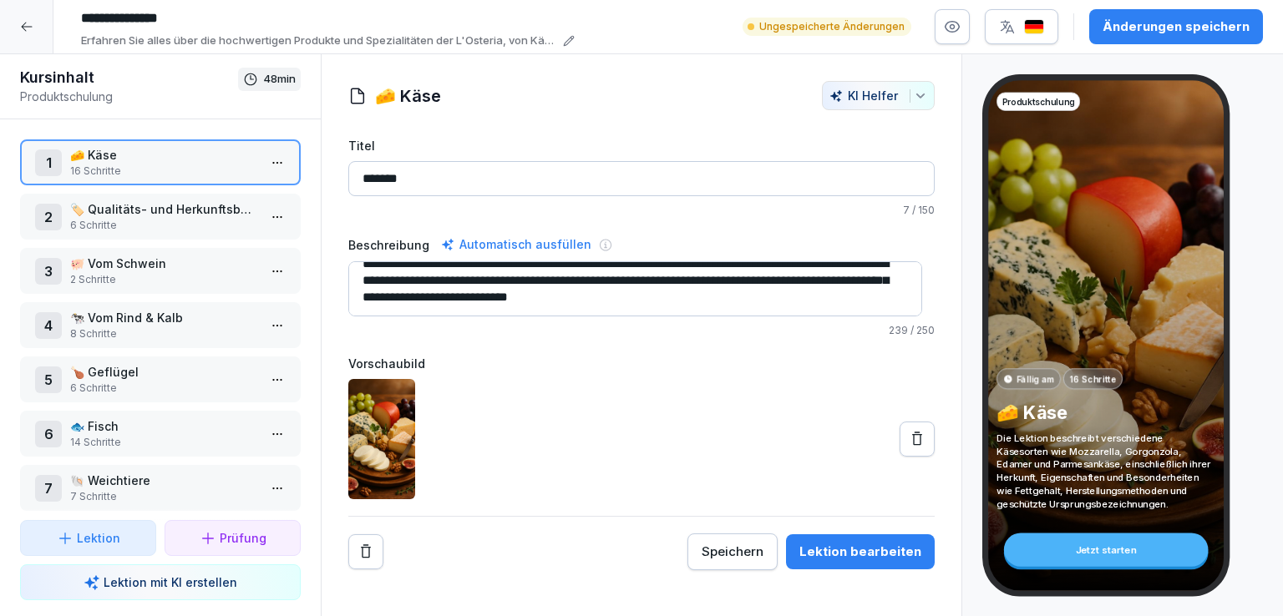  Describe the element at coordinates (170, 582) in the screenshot. I see `p: Lektion mit KI erstellen` at that location.